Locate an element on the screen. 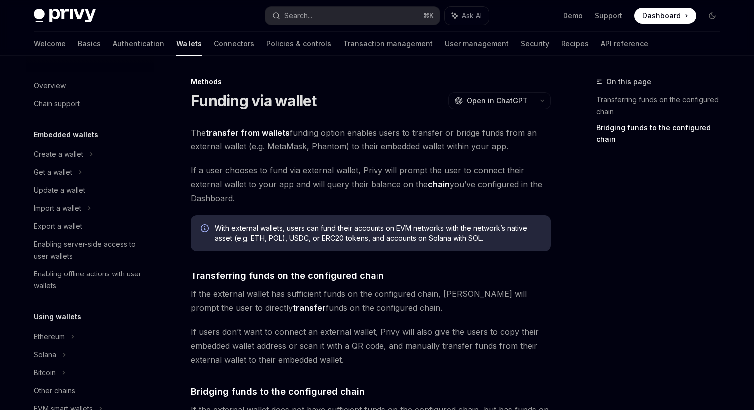 The image size is (754, 410). div: Enabling server-side access to user wallets is located at coordinates (91, 250).